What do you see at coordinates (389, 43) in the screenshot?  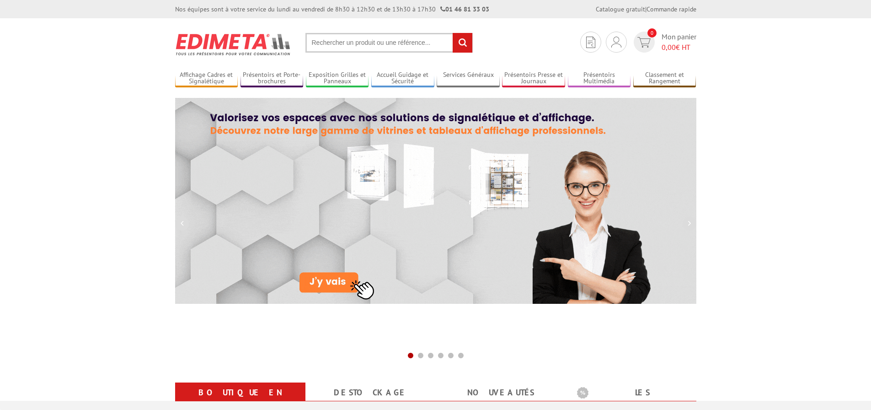 I see `input: Rechercher un produit ou une référence...` at bounding box center [389, 43].